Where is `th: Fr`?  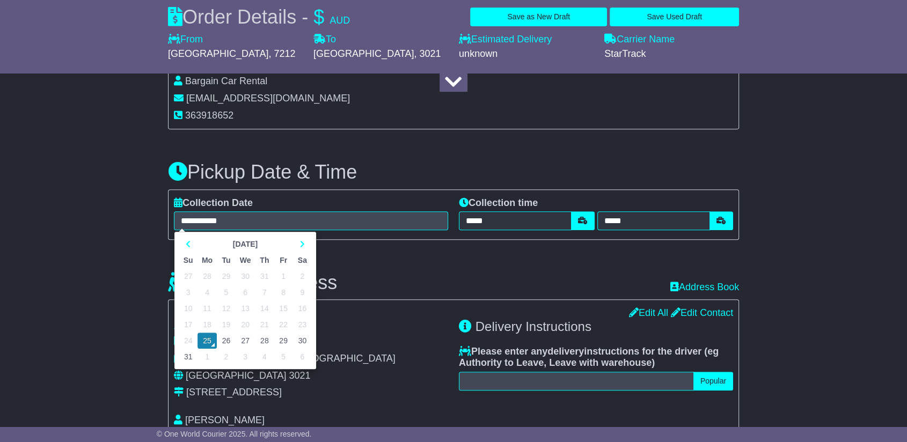 th: Fr is located at coordinates (283, 260).